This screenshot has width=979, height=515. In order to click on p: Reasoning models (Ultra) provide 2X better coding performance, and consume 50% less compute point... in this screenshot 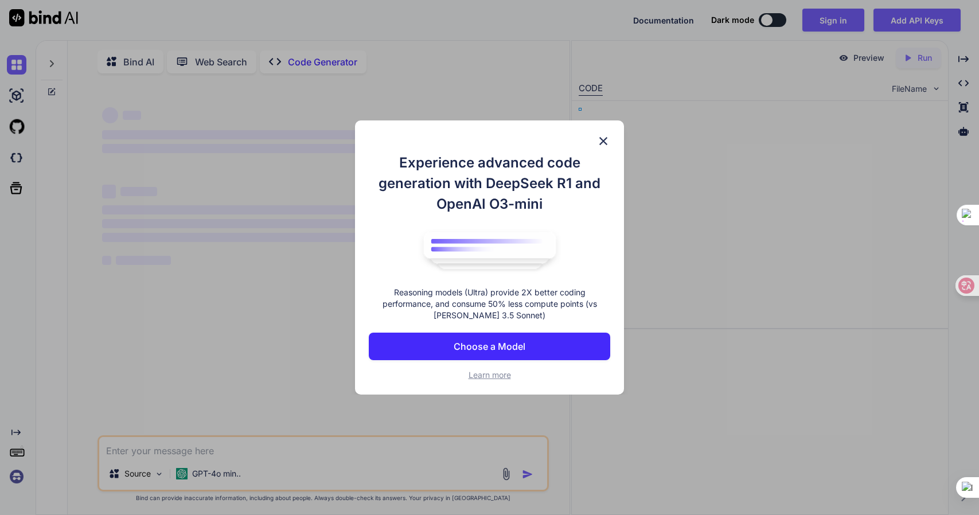, I will do `click(489, 304)`.